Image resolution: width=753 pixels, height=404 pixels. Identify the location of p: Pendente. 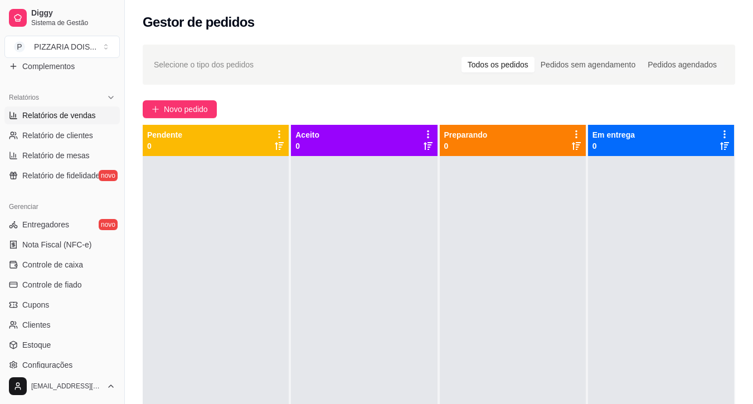
(164, 135).